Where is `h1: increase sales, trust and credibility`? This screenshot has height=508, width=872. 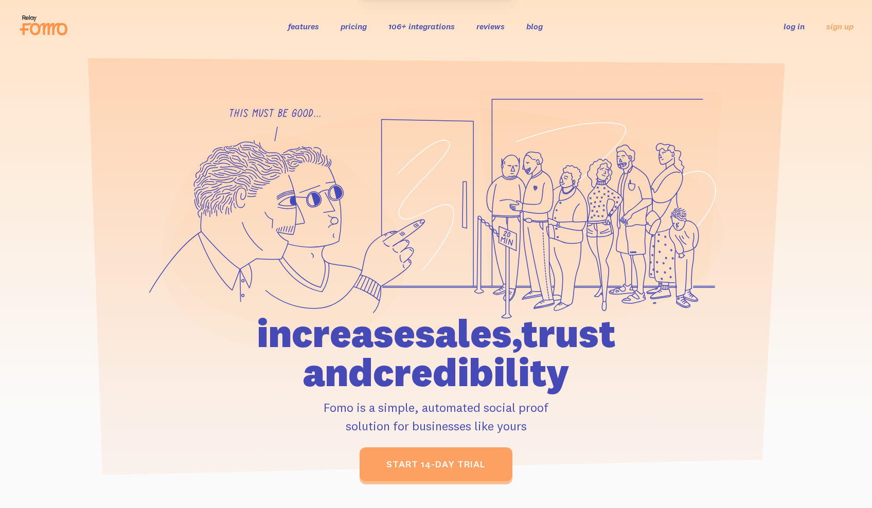 h1: increase sales, trust and credibility is located at coordinates (436, 353).